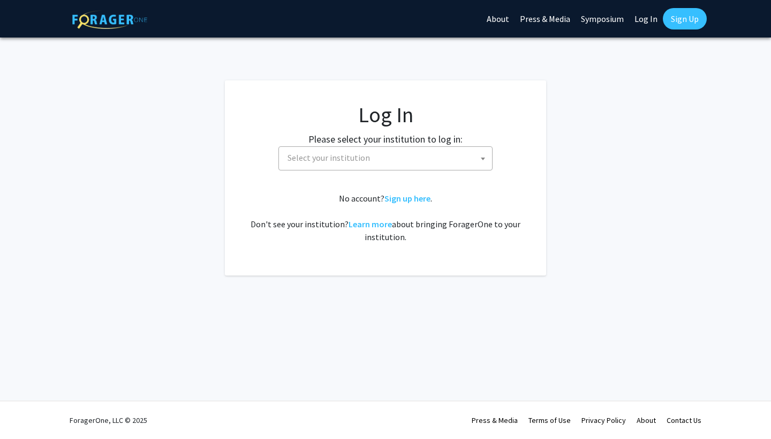  What do you see at coordinates (495, 420) in the screenshot?
I see `a: Press & Media` at bounding box center [495, 420].